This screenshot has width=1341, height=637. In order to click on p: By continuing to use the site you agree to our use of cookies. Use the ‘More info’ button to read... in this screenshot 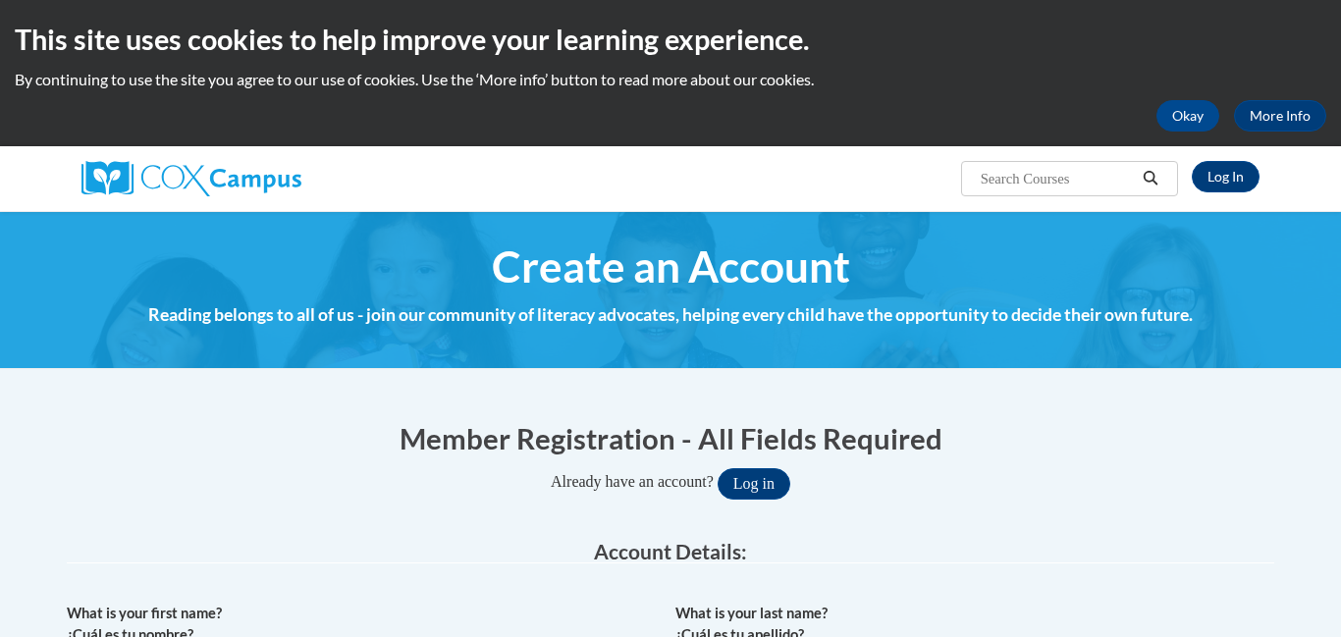, I will do `click(670, 79)`.